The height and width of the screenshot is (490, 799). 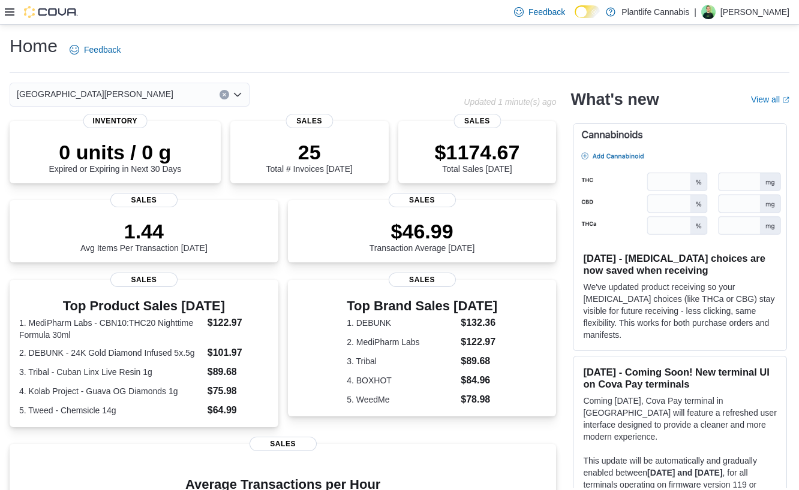 I want to click on dd: $101.97, so click(x=238, y=353).